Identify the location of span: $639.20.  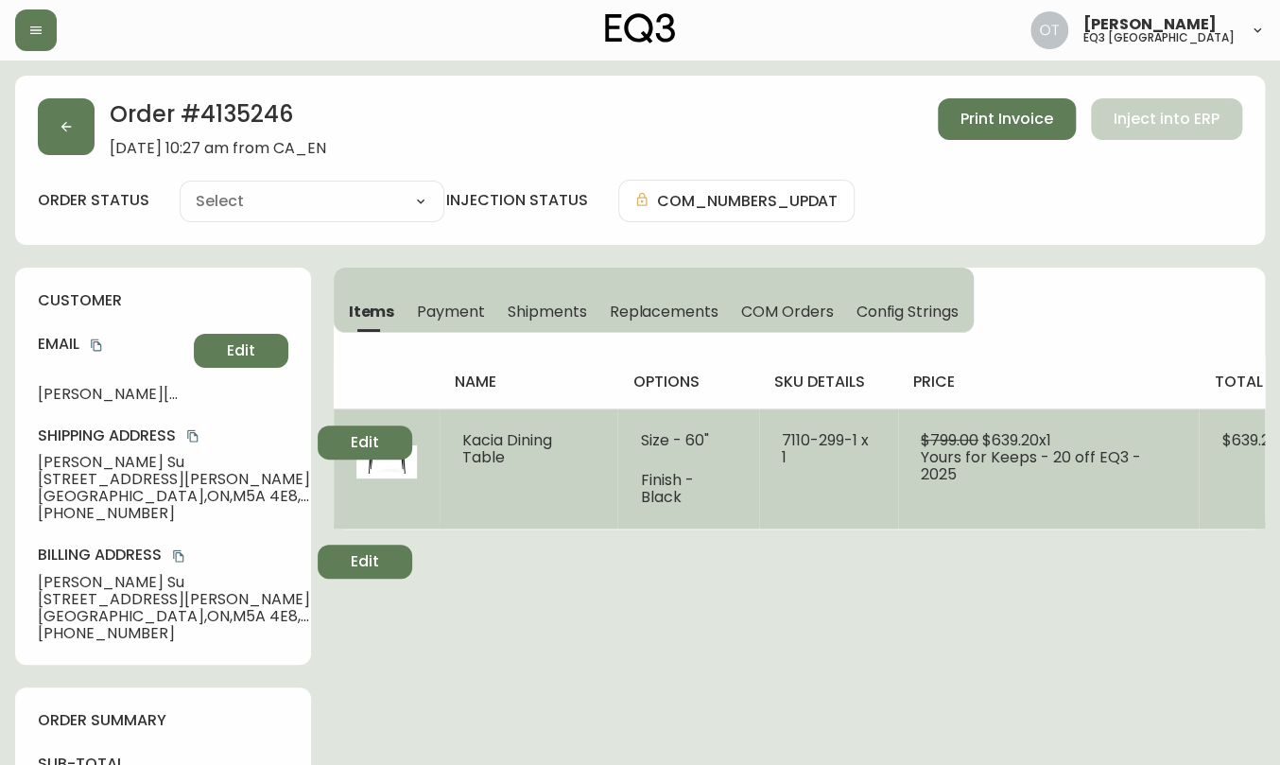
(1250, 440).